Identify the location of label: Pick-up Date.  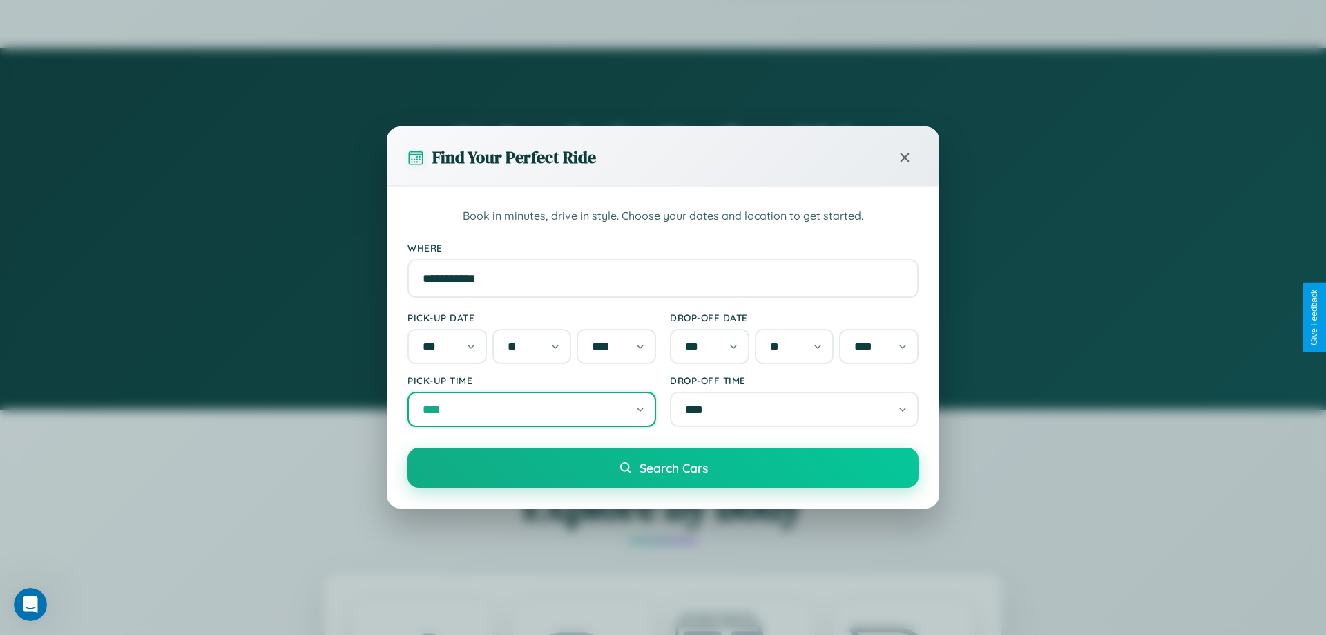
(532, 317).